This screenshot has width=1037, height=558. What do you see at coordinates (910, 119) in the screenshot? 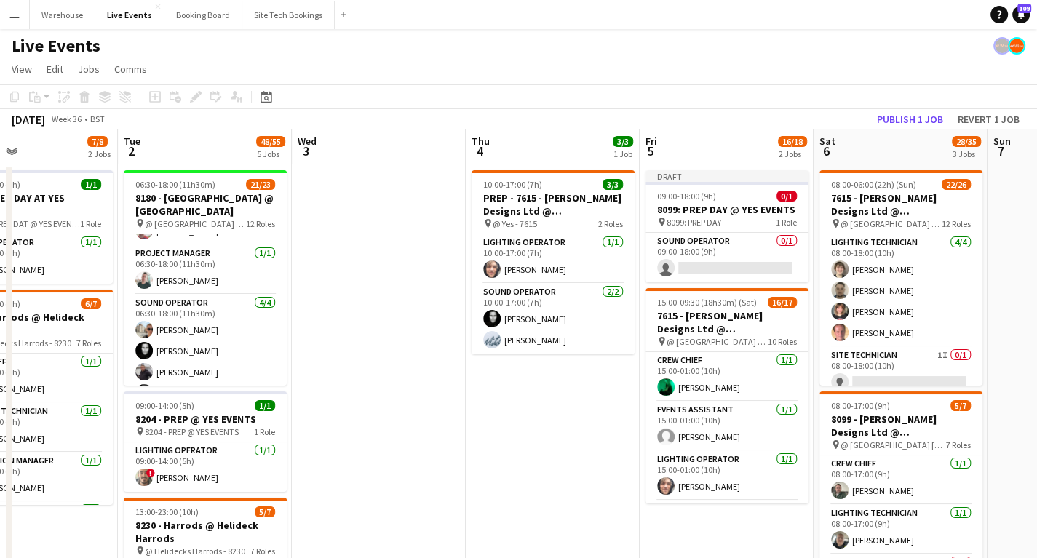
I see `button: Publish 1 job` at bounding box center [910, 119].